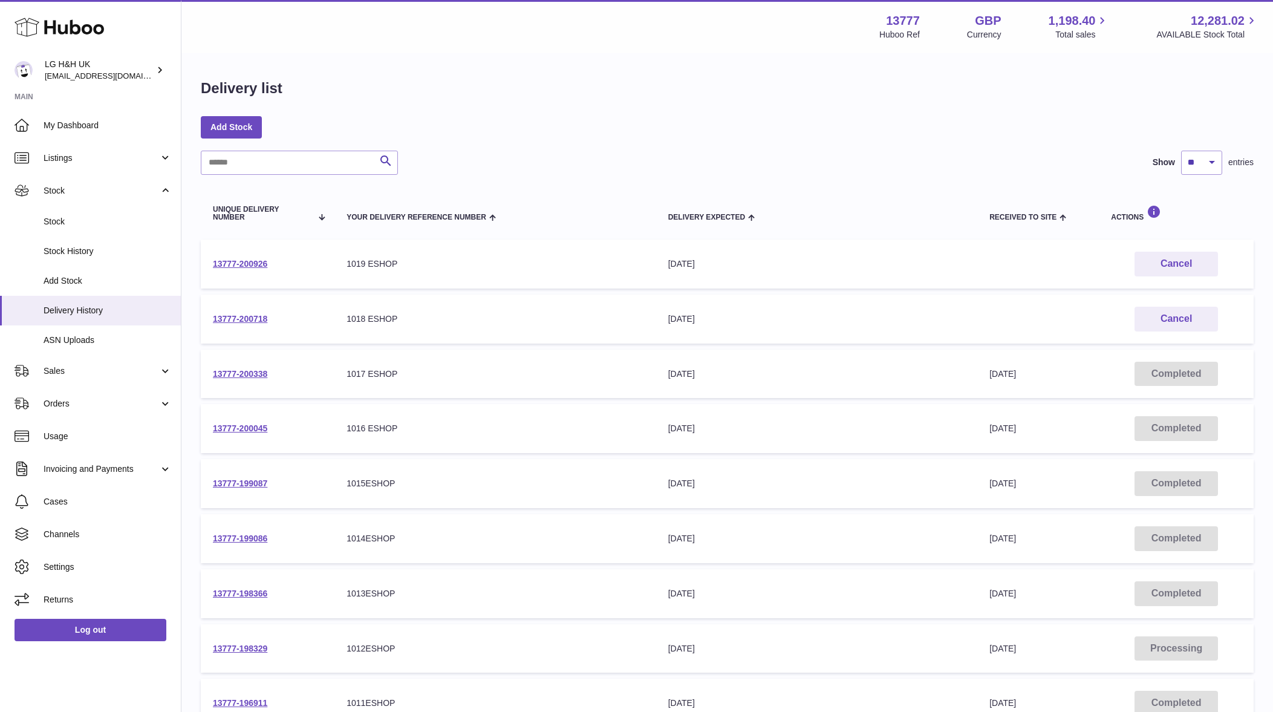 The width and height of the screenshot is (1273, 712). What do you see at coordinates (240, 538) in the screenshot?
I see `a: 13777-199086` at bounding box center [240, 538].